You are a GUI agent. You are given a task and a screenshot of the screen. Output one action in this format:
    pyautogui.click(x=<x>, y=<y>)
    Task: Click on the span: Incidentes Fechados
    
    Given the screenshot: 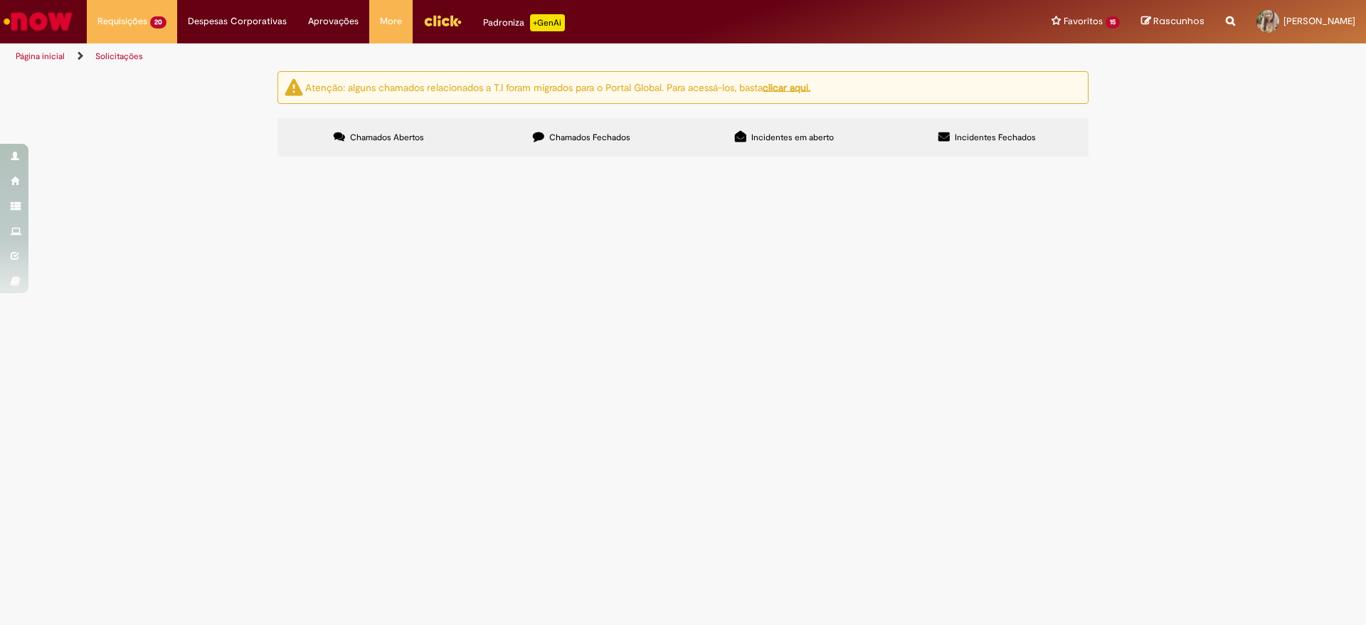 What is the action you would take?
    pyautogui.click(x=995, y=137)
    